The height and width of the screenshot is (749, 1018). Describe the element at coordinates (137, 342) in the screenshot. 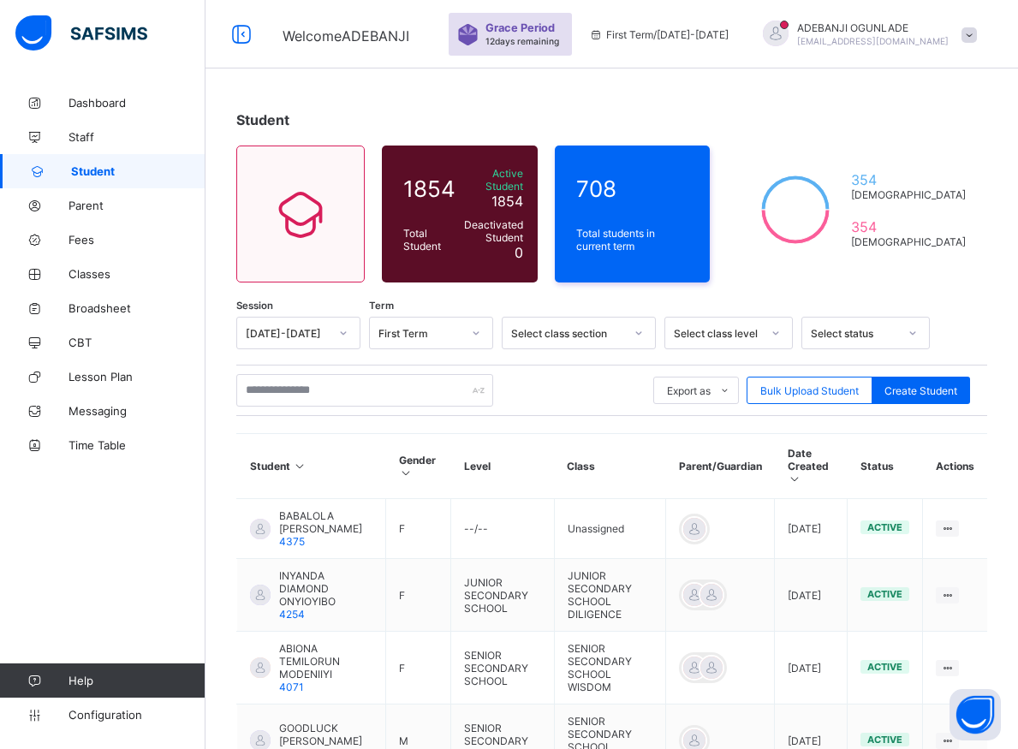

I see `span: CBT` at that location.